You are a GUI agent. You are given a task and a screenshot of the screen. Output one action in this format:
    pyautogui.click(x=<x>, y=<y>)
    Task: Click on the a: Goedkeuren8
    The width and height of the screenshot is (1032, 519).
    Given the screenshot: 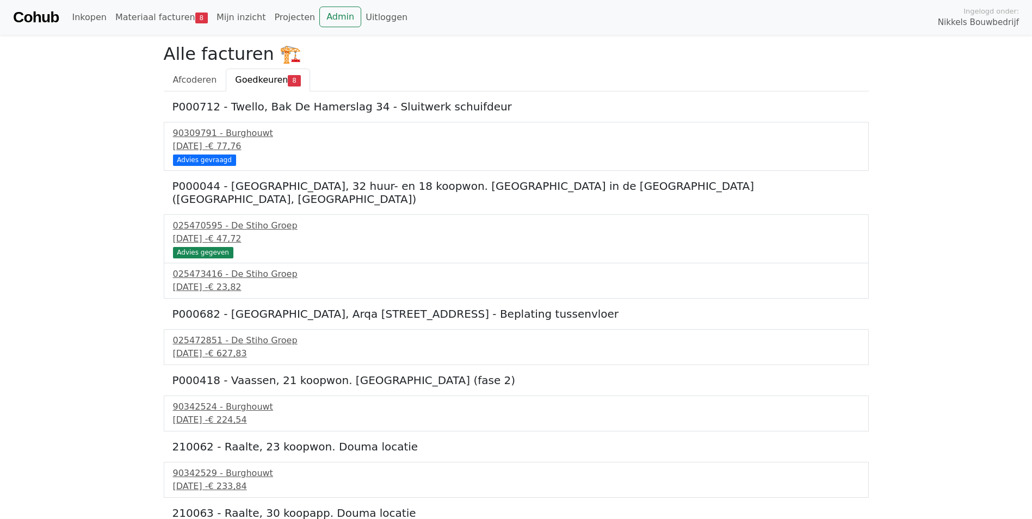 What is the action you would take?
    pyautogui.click(x=268, y=80)
    